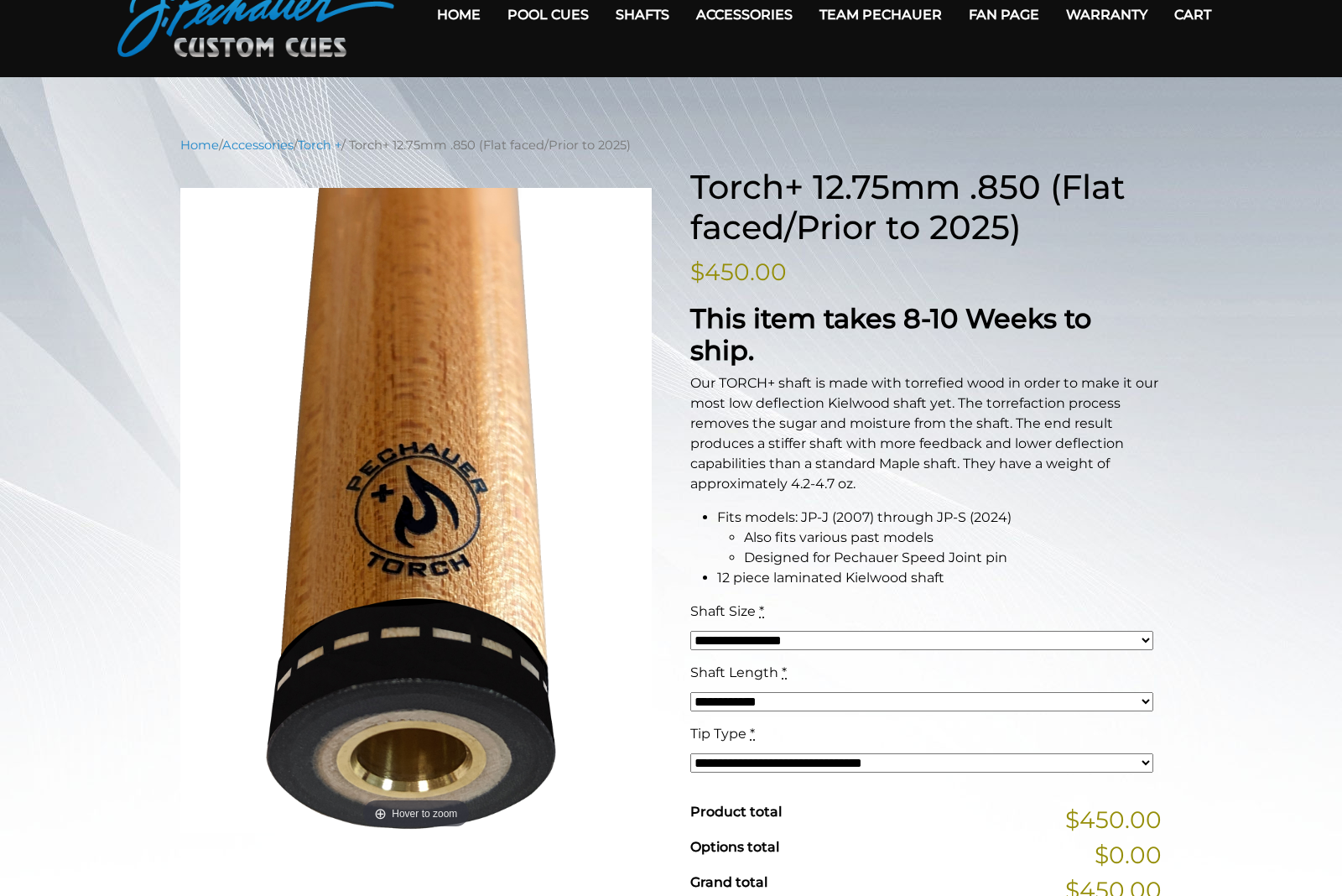 Image resolution: width=1342 pixels, height=896 pixels. I want to click on span: $450.00, so click(1113, 820).